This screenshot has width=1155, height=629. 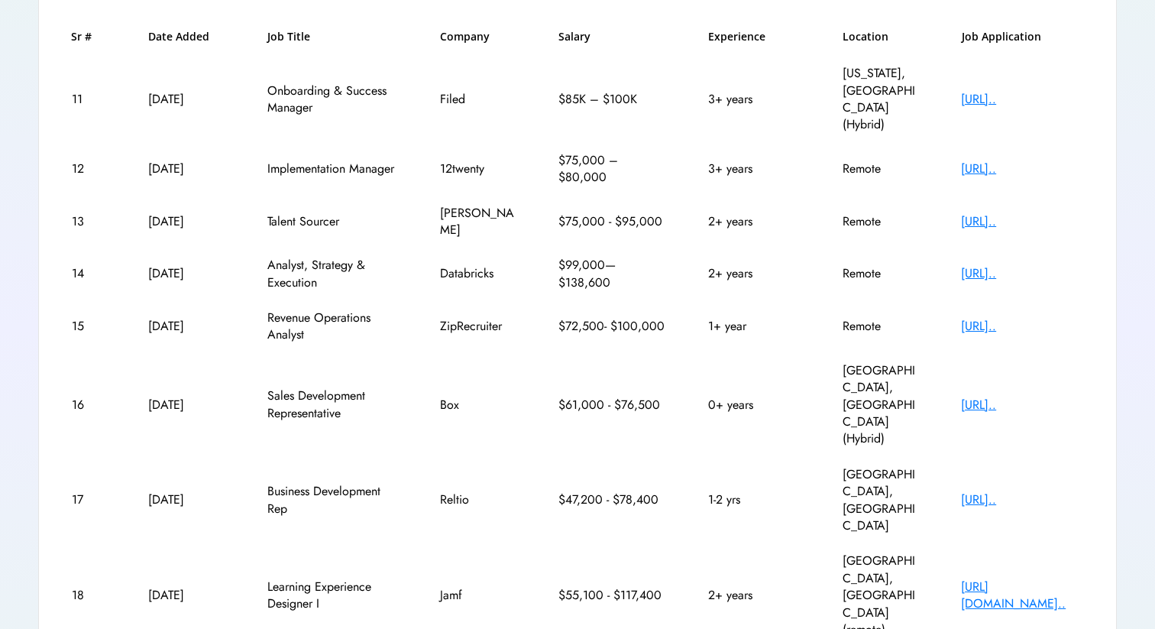 What do you see at coordinates (89, 99) in the screenshot?
I see `div: 11` at bounding box center [89, 99].